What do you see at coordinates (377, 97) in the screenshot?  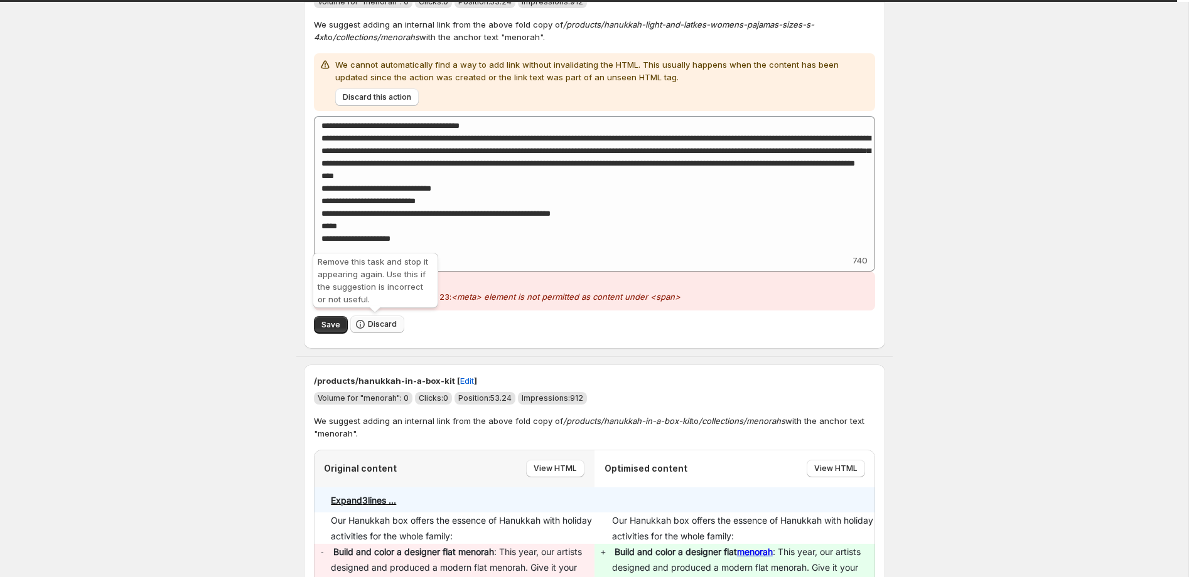 I see `span: Discard this action` at bounding box center [377, 97].